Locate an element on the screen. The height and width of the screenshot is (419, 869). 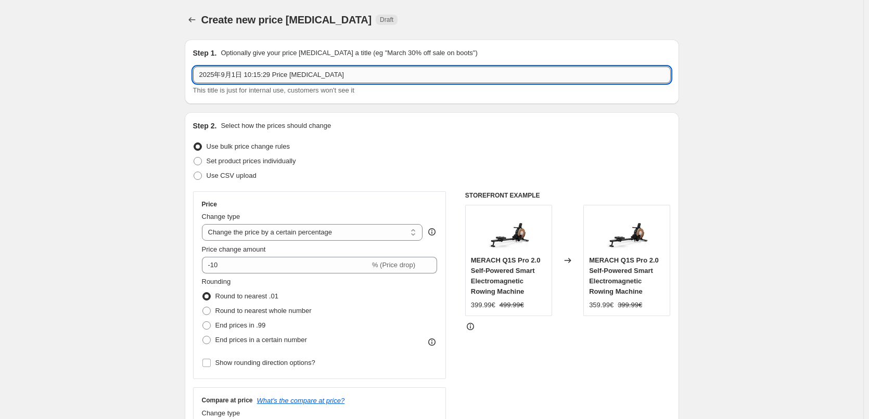
span: Use CSV upload is located at coordinates (232, 175).